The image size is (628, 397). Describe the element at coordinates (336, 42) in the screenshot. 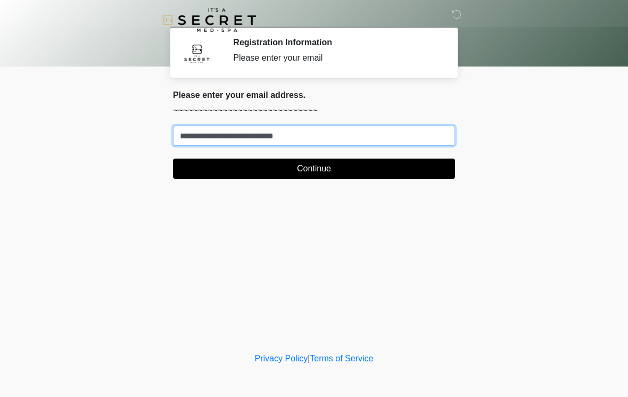

I see `h2: Registration Information` at that location.